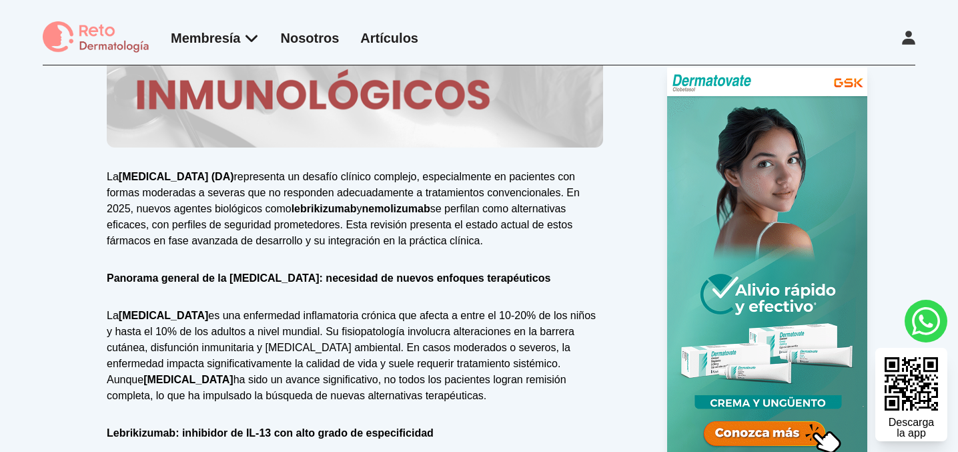  Describe the element at coordinates (324, 208) in the screenshot. I see `strong: lebrikizumab` at that location.